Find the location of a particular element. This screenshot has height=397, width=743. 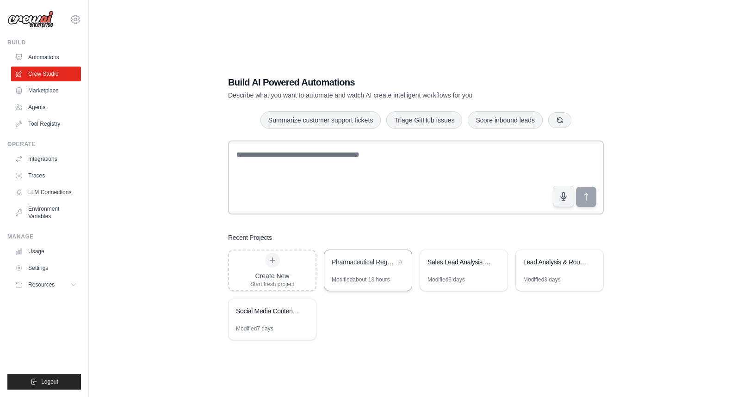

div: Modified 7 days is located at coordinates (254, 329).